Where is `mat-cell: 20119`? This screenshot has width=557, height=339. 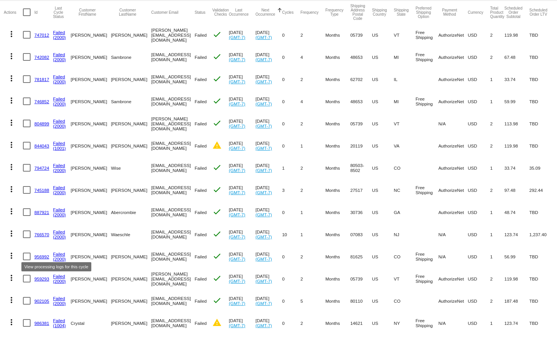 mat-cell: 20119 is located at coordinates (361, 146).